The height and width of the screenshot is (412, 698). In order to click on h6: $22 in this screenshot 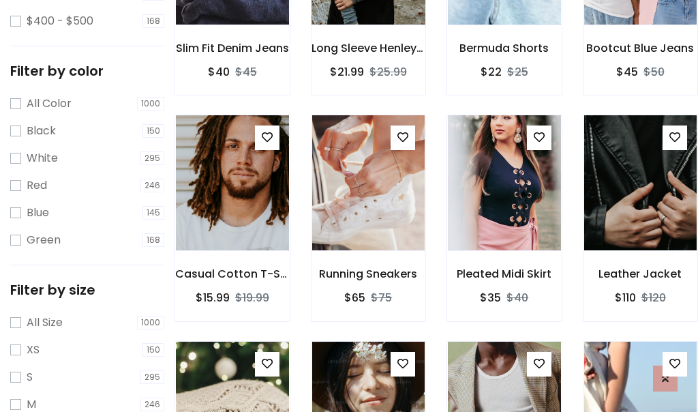, I will do `click(491, 72)`.